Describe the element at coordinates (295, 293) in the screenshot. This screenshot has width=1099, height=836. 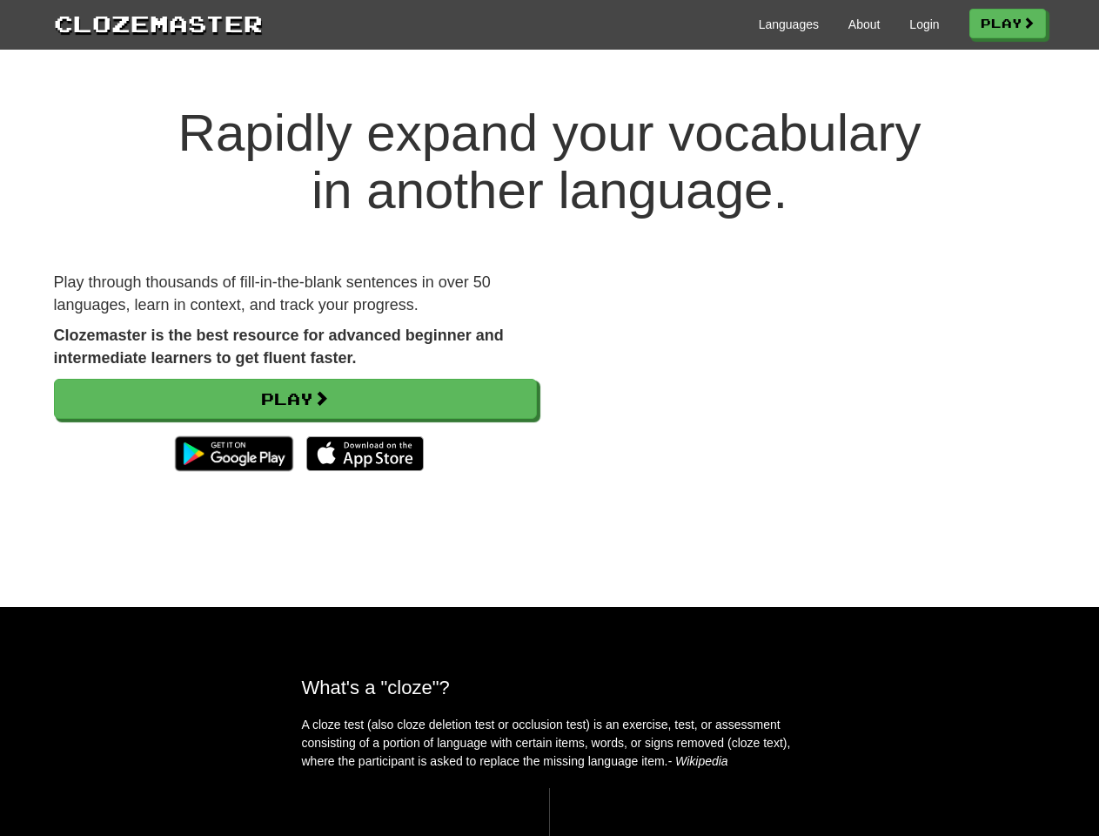
I see `p: Play through thousands of fill-in-the-blank sentences in over 50 languages, learn in context, and...` at that location.